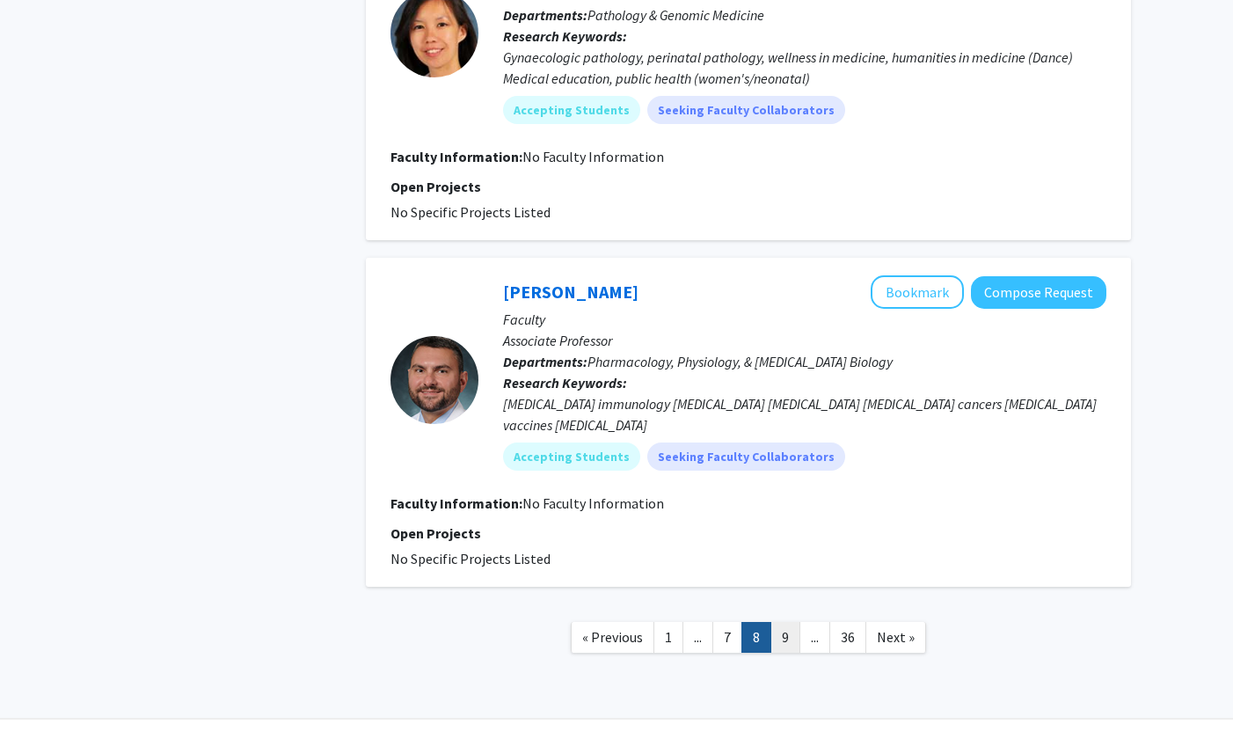 The image size is (1233, 739). I want to click on a: 7, so click(727, 637).